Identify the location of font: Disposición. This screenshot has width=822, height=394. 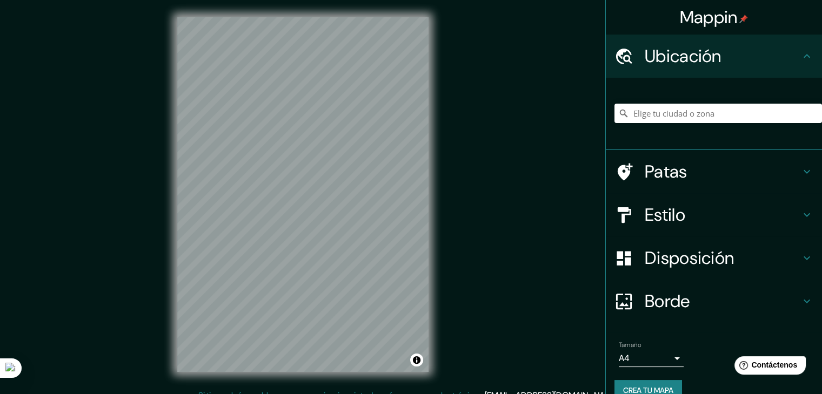
(689, 258).